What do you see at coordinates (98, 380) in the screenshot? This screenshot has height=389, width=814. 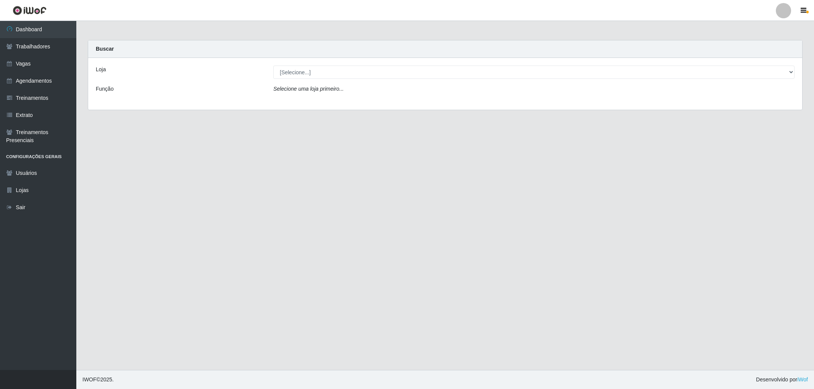 I see `span: © 2025 .` at bounding box center [98, 380].